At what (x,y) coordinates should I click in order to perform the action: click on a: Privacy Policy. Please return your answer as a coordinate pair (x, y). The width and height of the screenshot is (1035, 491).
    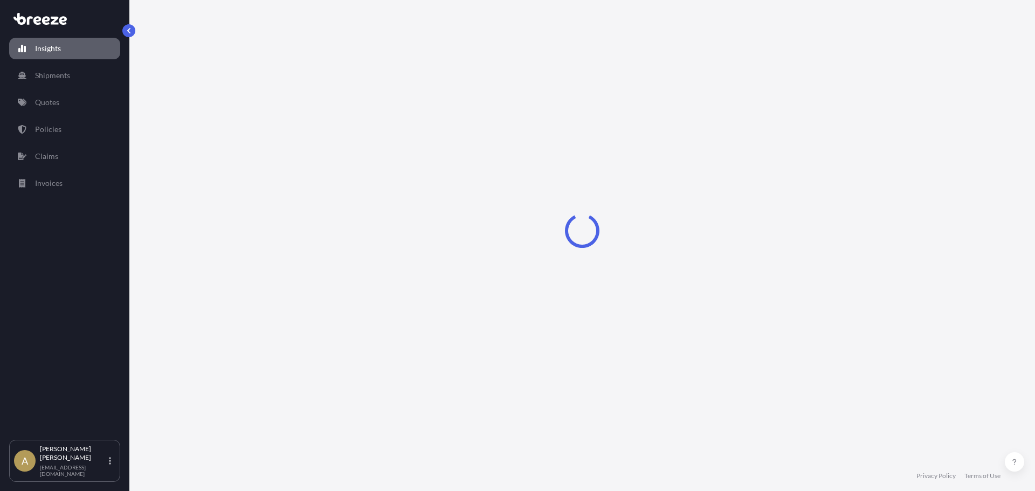
    Looking at the image, I should click on (936, 476).